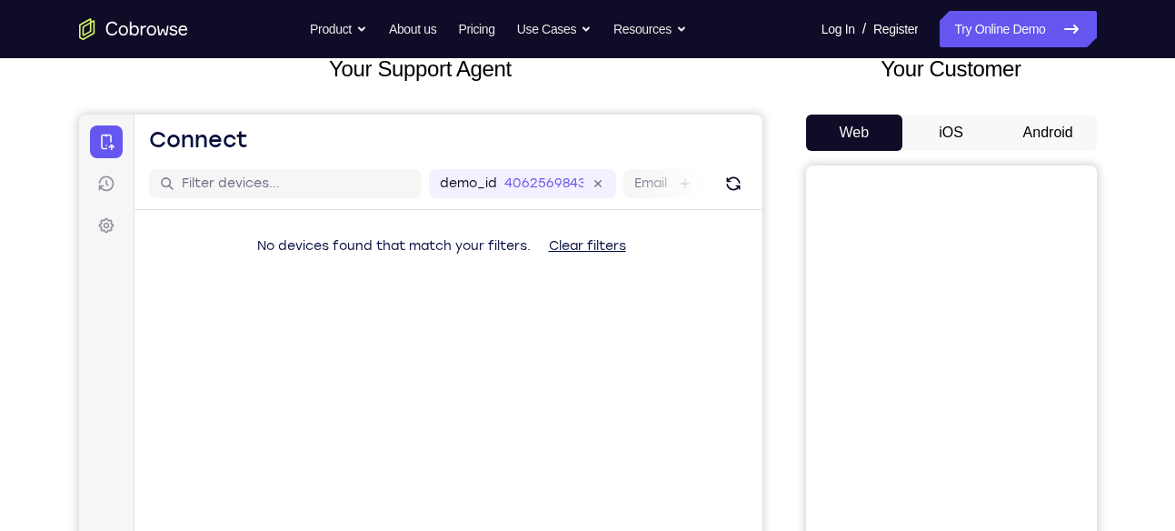 The width and height of the screenshot is (1175, 531). What do you see at coordinates (1048, 133) in the screenshot?
I see `button: Android` at bounding box center [1048, 133].